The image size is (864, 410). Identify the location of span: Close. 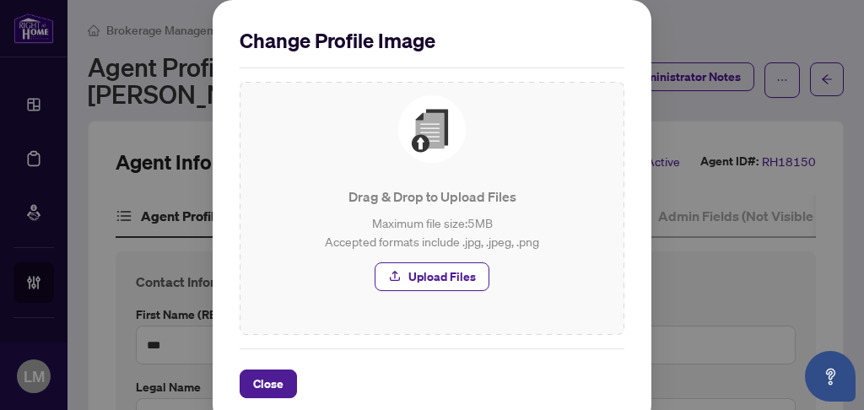
(268, 384).